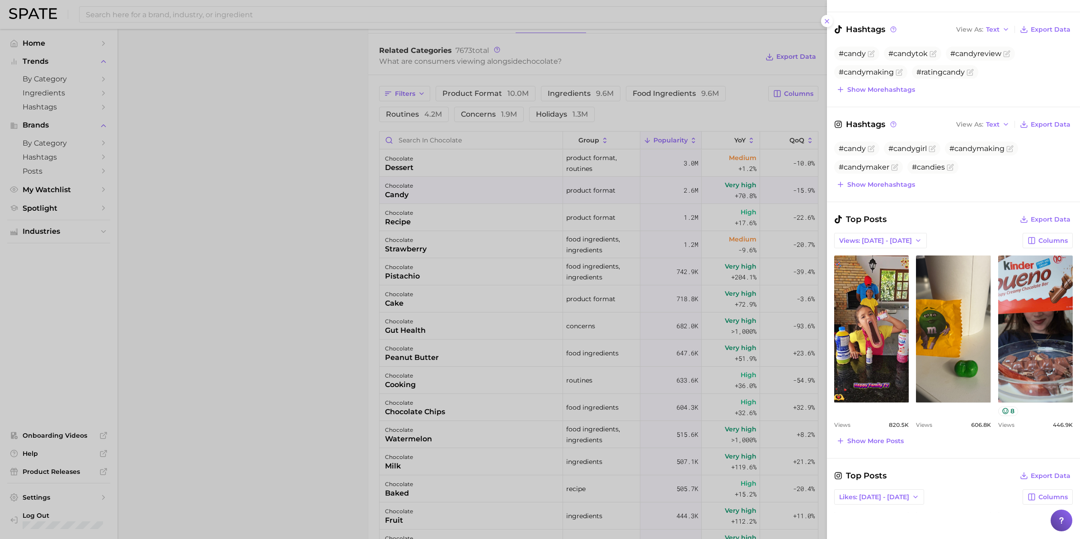 The height and width of the screenshot is (539, 1080). What do you see at coordinates (928, 167) in the screenshot?
I see `span: #candies` at bounding box center [928, 167].